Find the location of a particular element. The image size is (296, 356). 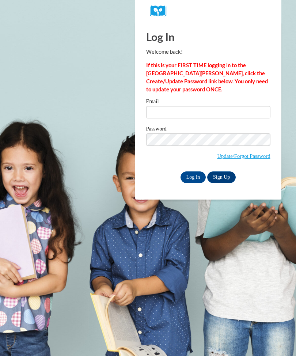

p: Welcome back! is located at coordinates (208, 52).